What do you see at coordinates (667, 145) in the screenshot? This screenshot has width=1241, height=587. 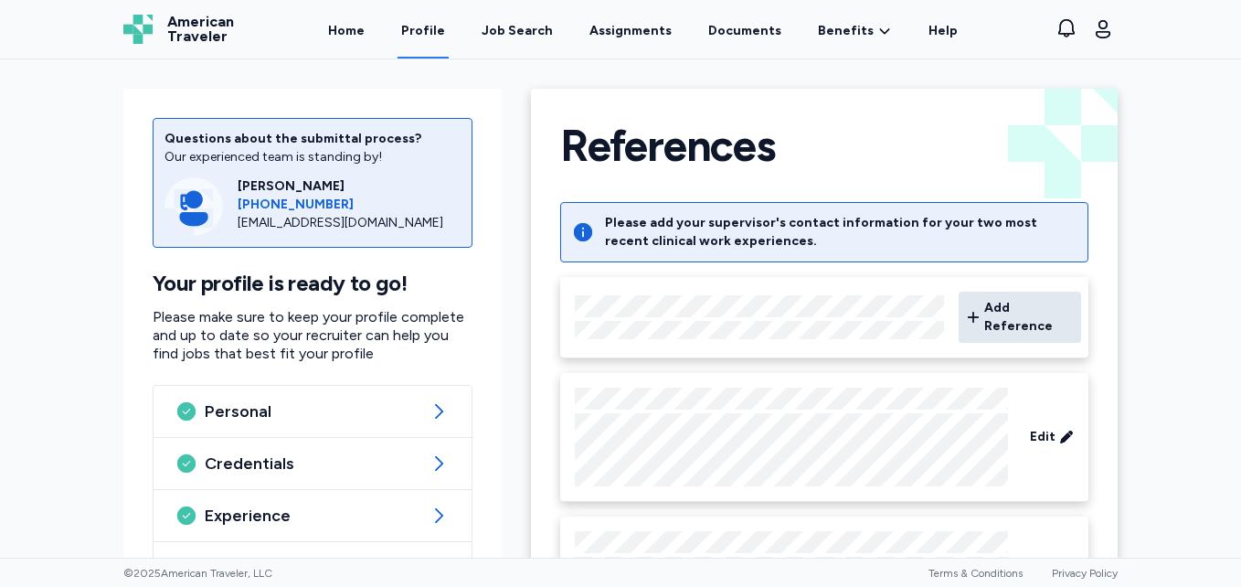 I see `h1: References` at bounding box center [667, 145].